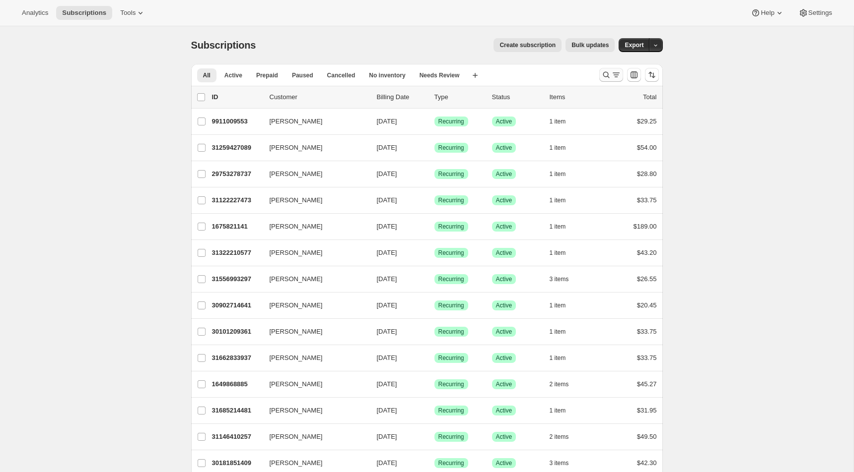 This screenshot has height=472, width=854. I want to click on span: Analytics, so click(35, 13).